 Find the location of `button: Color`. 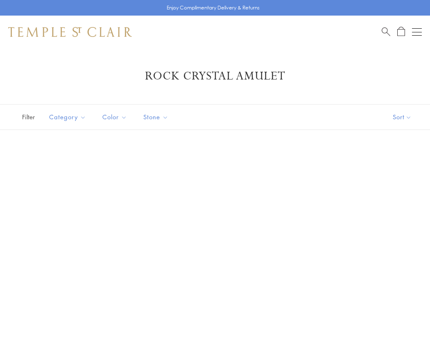

button: Color is located at coordinates (115, 117).